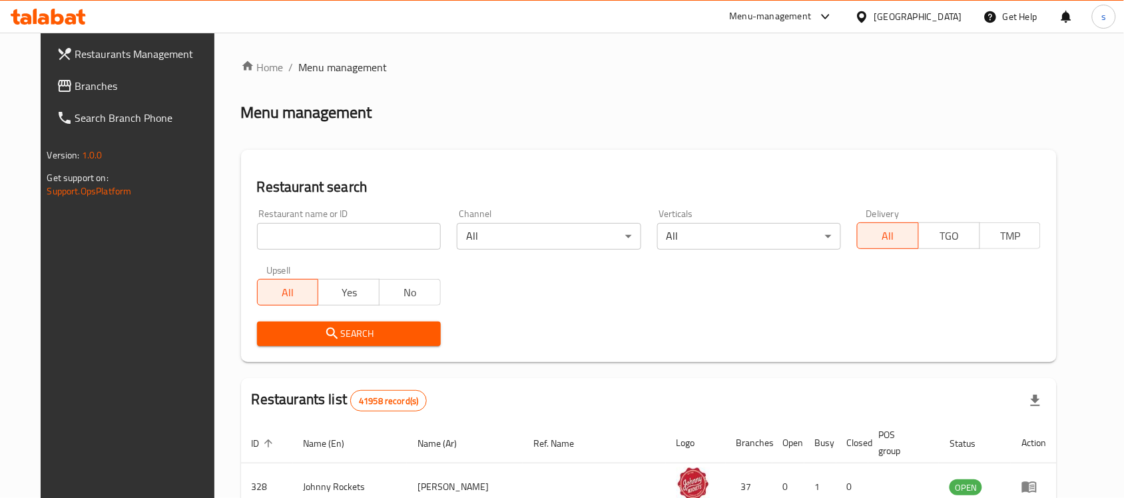 The height and width of the screenshot is (498, 1124). I want to click on span: Branches, so click(146, 86).